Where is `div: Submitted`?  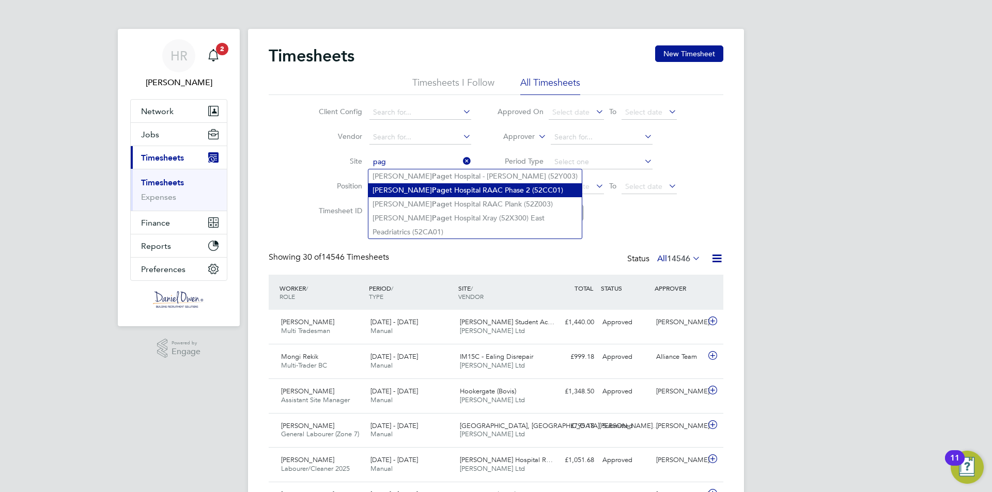
div: Submitted is located at coordinates (625, 426).